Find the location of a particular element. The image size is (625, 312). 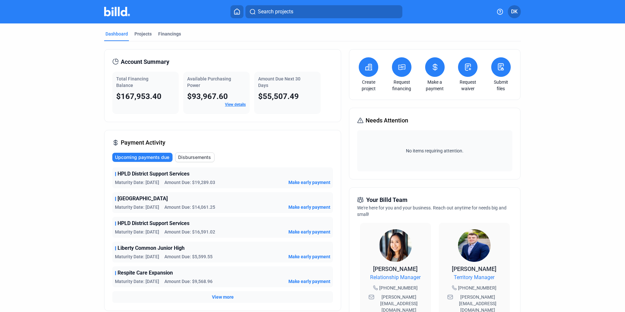

span: DK is located at coordinates (515, 12).